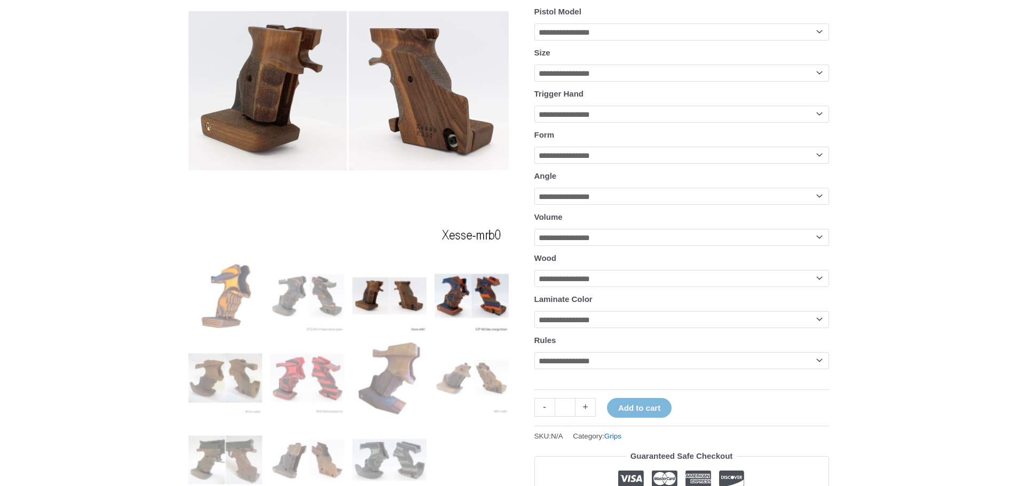 Image resolution: width=1017 pixels, height=486 pixels. What do you see at coordinates (545, 258) in the screenshot?
I see `label: Wood` at bounding box center [545, 258].